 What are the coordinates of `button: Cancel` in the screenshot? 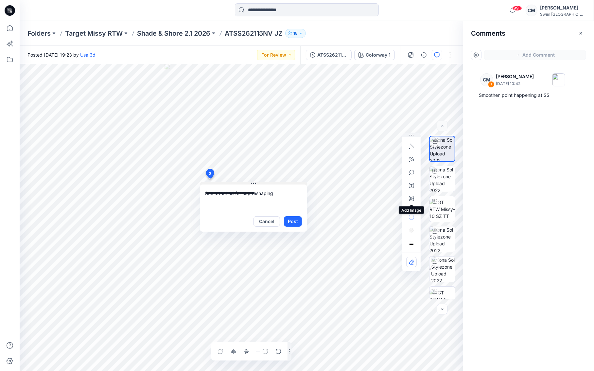 It's located at (266, 221).